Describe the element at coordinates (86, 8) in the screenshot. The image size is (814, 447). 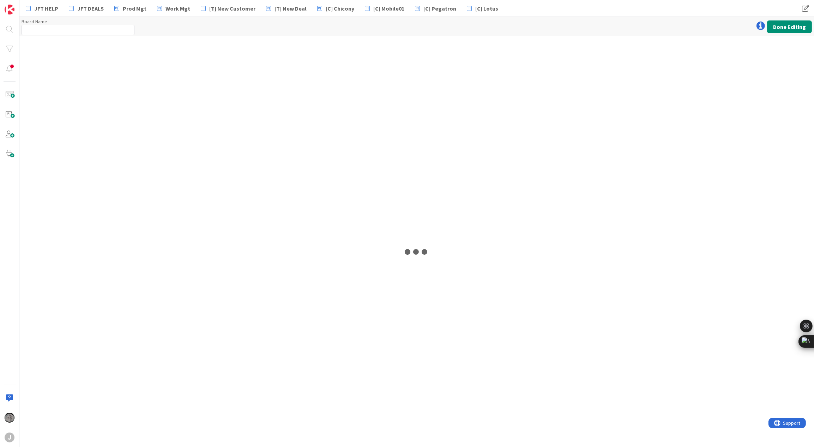
I see `a: JFT DEALS` at that location.